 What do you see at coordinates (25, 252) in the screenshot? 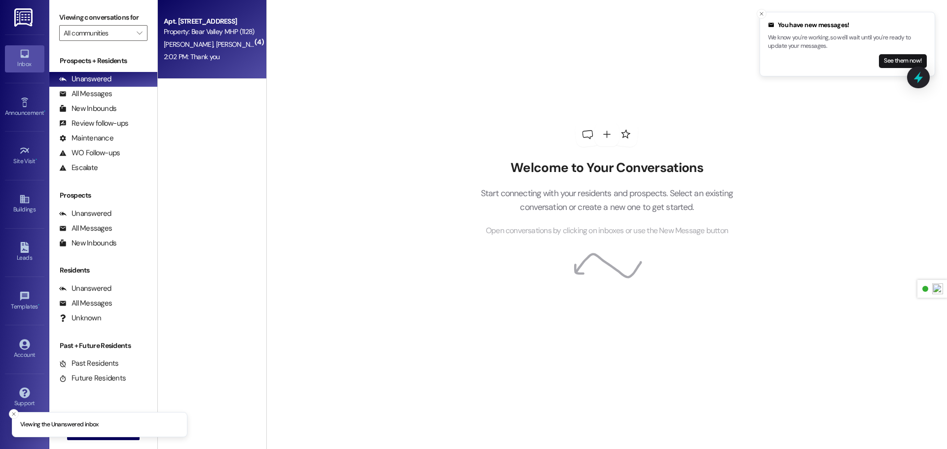
I see `a: Leads` at bounding box center [25, 252].